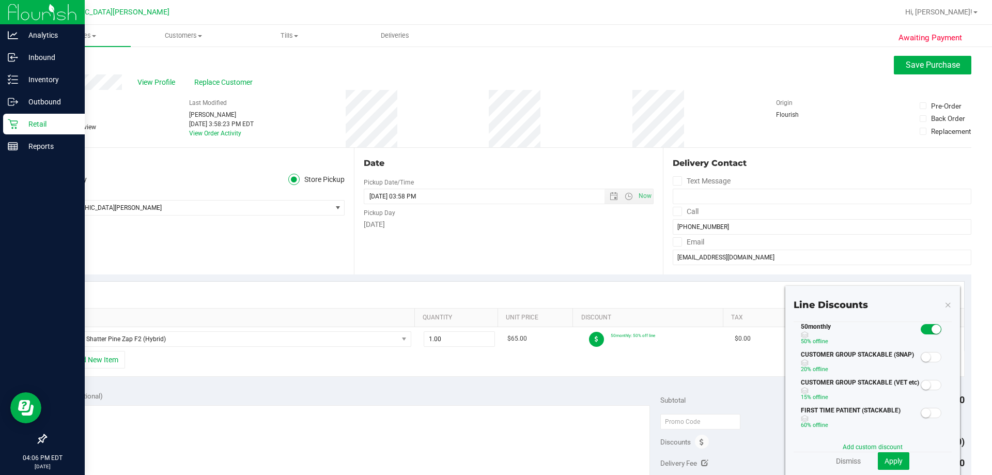 This screenshot has height=475, width=992. What do you see at coordinates (317, 179) in the screenshot?
I see `label: Store Pickup` at bounding box center [317, 179].